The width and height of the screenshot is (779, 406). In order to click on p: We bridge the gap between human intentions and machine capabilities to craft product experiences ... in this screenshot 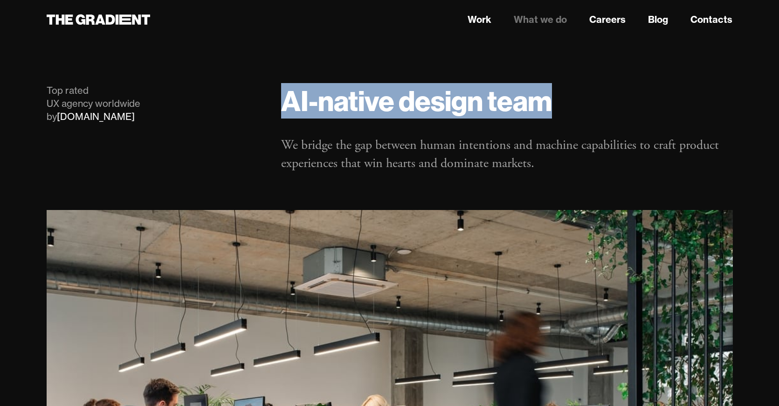, I will do `click(507, 154)`.